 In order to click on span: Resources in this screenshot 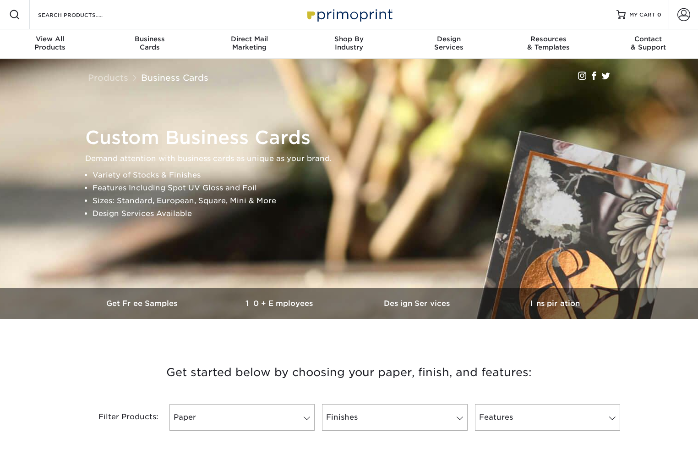, I will do `click(549, 39)`.